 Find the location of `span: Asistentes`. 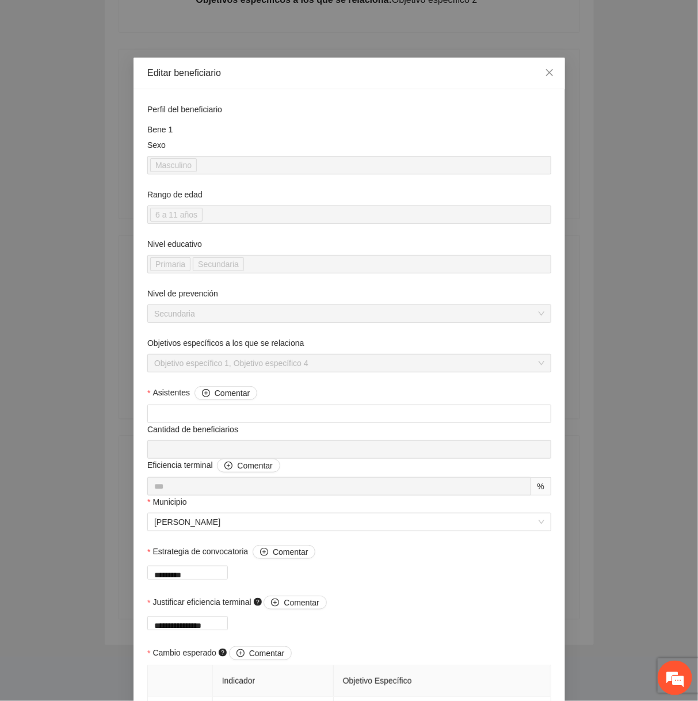

span: Asistentes is located at coordinates (205, 393).